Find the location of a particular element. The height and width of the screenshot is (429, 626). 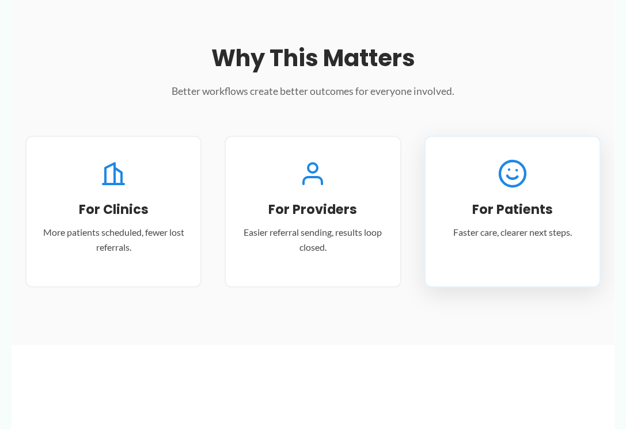

h2: Why This Matters is located at coordinates (313, 58).